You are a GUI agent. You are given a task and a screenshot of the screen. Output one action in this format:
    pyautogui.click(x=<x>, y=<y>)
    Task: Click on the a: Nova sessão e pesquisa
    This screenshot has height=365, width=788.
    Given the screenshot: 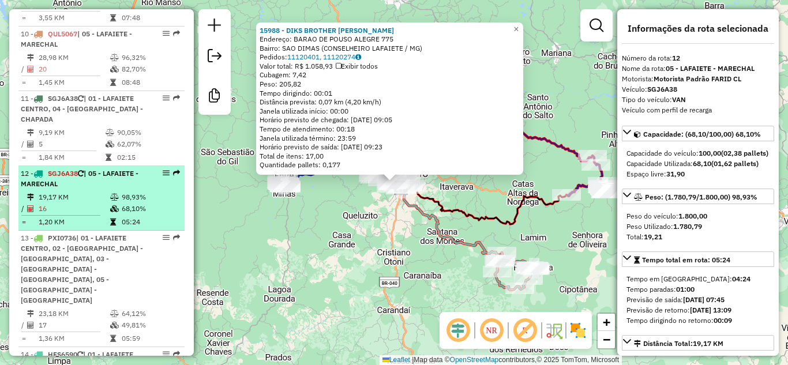 What is the action you would take?
    pyautogui.click(x=214, y=27)
    